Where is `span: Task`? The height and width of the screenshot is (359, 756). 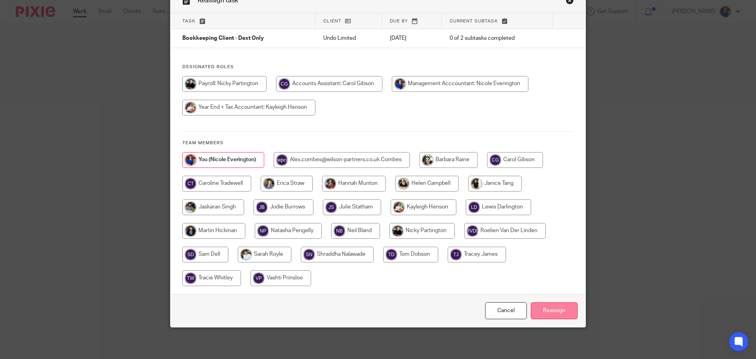 span: Task is located at coordinates (189, 21).